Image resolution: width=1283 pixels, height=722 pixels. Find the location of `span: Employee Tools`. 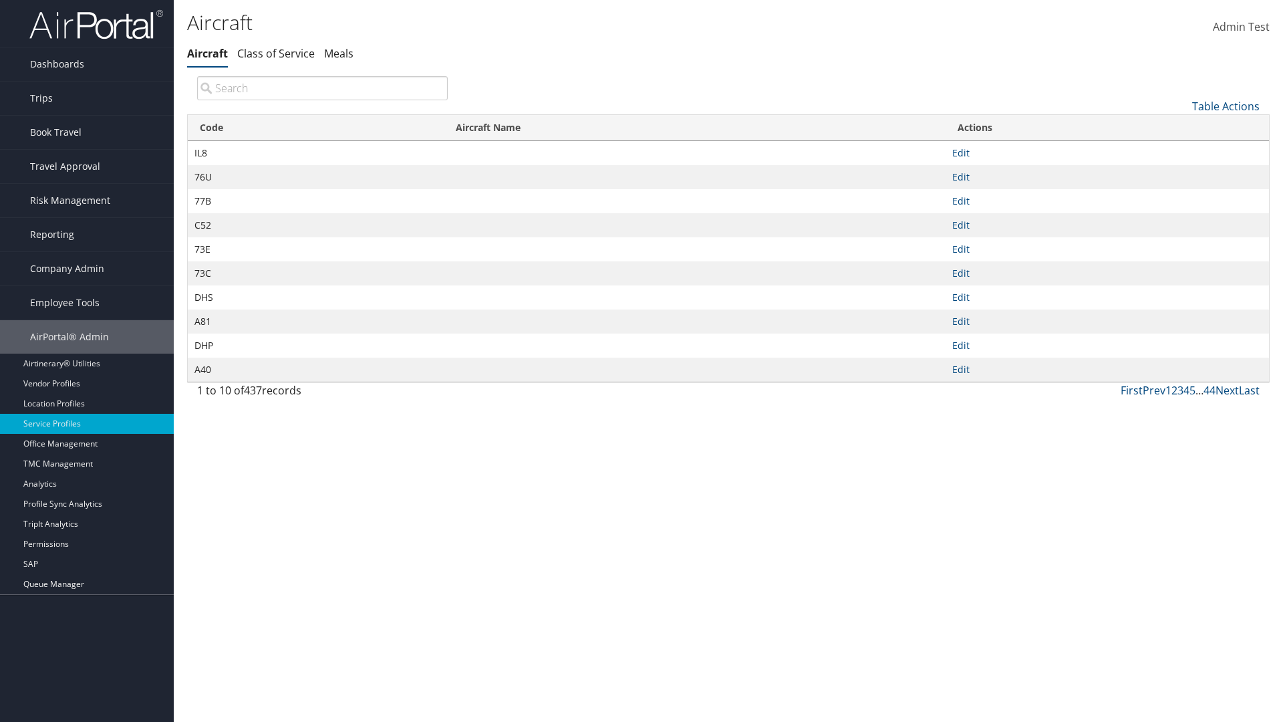

span: Employee Tools is located at coordinates (65, 303).